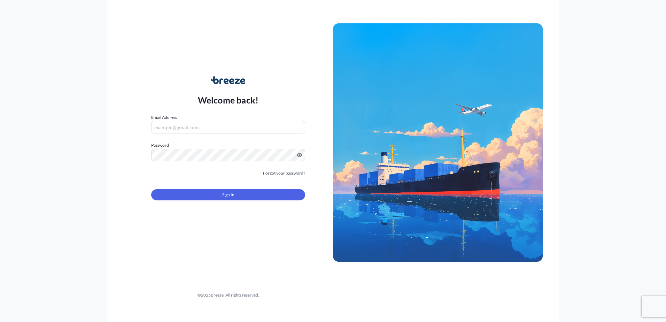  What do you see at coordinates (228, 145) in the screenshot?
I see `label: Password` at bounding box center [228, 145].